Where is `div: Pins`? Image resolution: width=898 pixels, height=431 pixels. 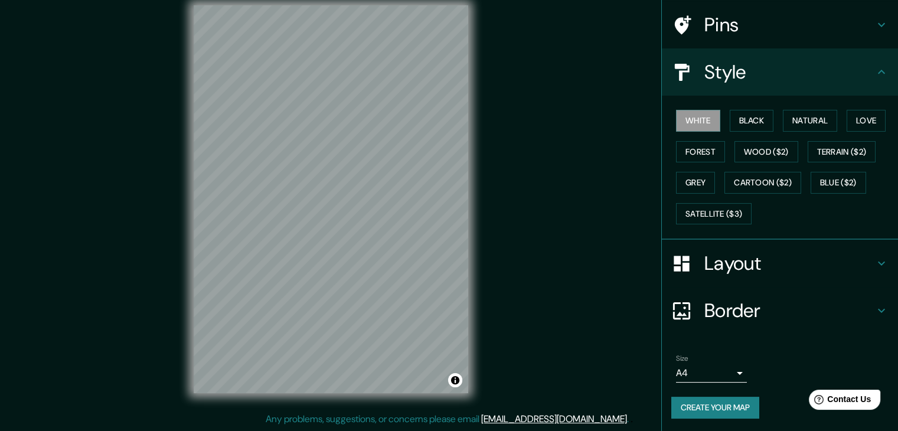
div: Pins is located at coordinates (780, 25).